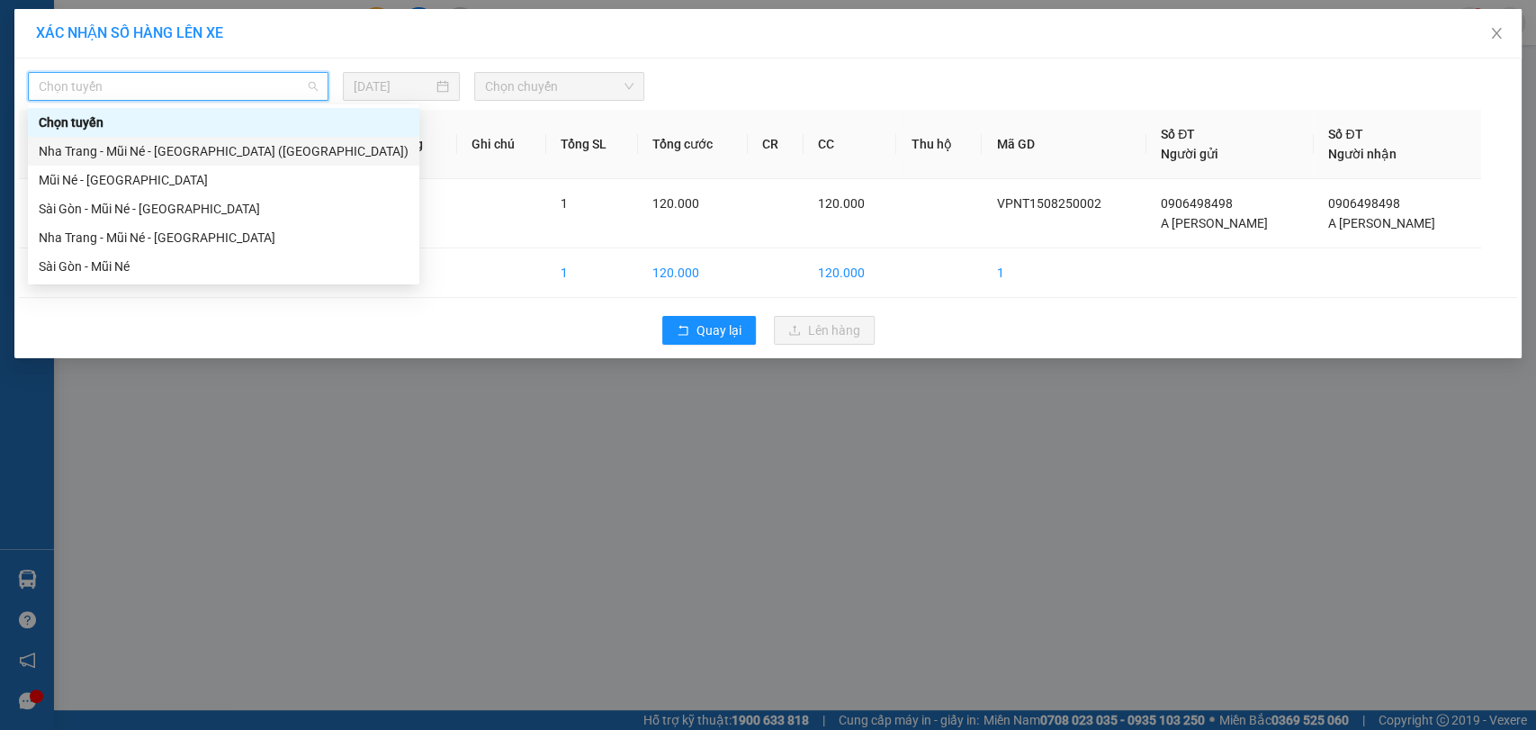 The height and width of the screenshot is (730, 1536). Describe the element at coordinates (130, 32) in the screenshot. I see `span: XÁC NHẬN SỐ HÀNG LÊN XE` at that location.